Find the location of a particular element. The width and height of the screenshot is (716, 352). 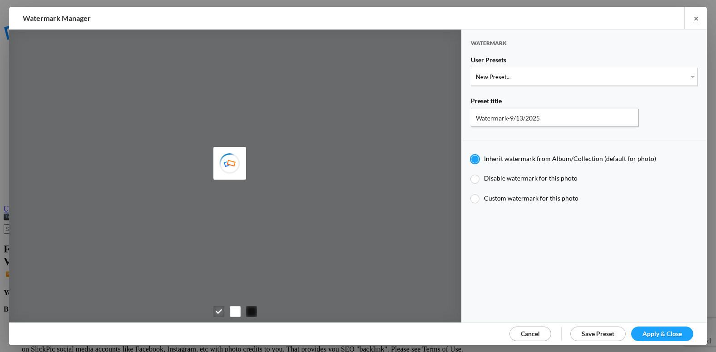

a: Save Preset is located at coordinates (598, 333).